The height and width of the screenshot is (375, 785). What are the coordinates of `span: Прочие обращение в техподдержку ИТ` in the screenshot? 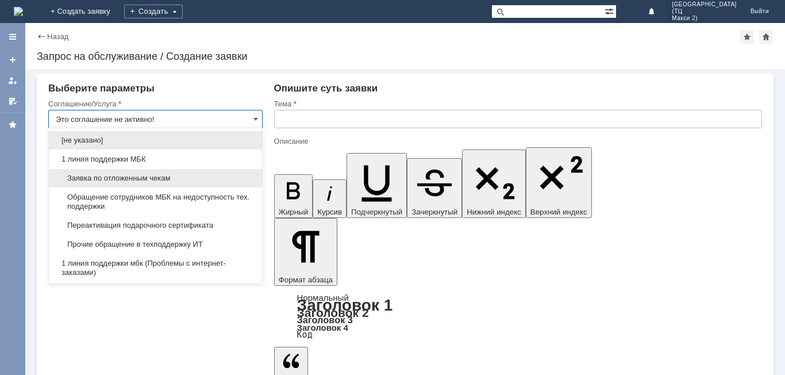 It's located at (155, 244).